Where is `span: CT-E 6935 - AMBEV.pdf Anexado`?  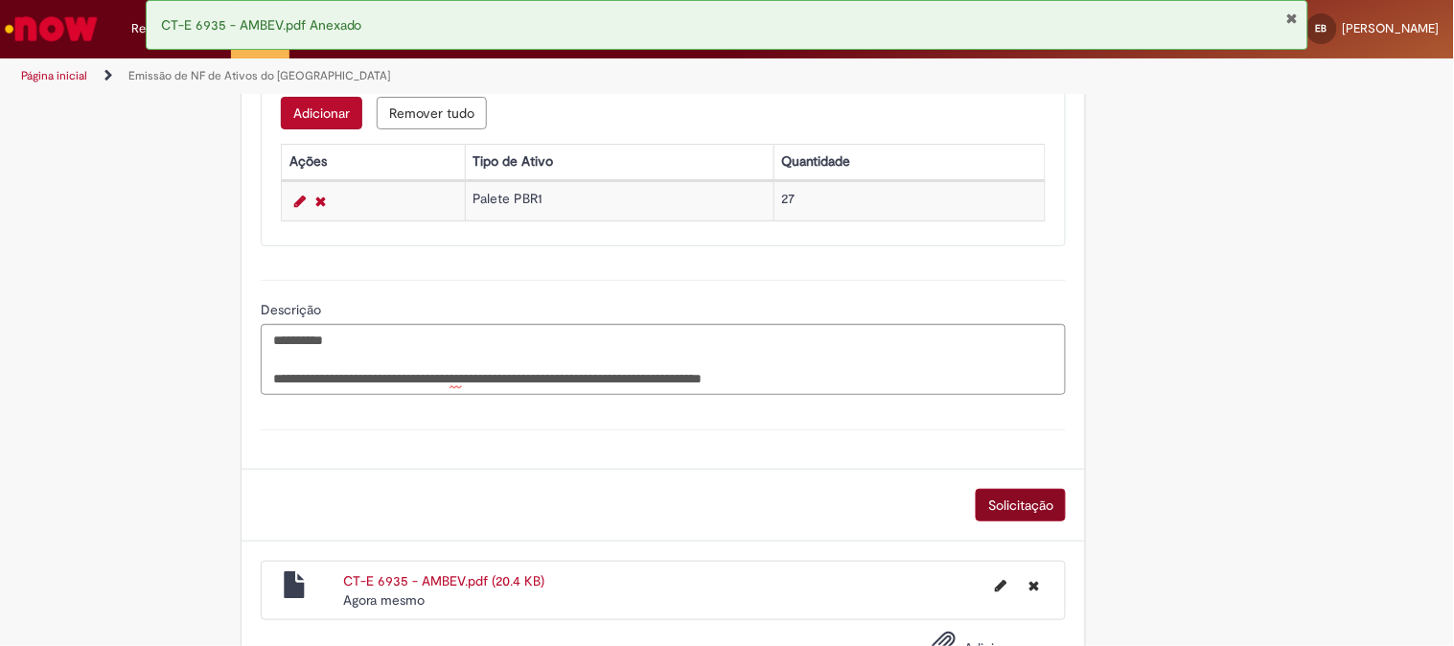 span: CT-E 6935 - AMBEV.pdf Anexado is located at coordinates (262, 25).